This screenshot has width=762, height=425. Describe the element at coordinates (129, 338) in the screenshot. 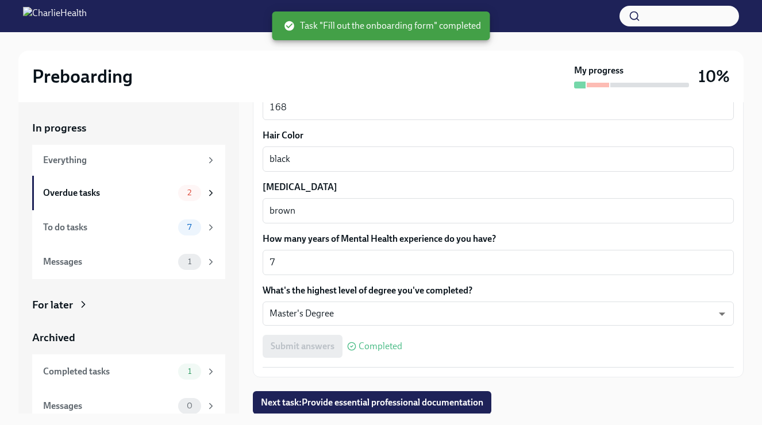

I see `div: Archived` at that location.